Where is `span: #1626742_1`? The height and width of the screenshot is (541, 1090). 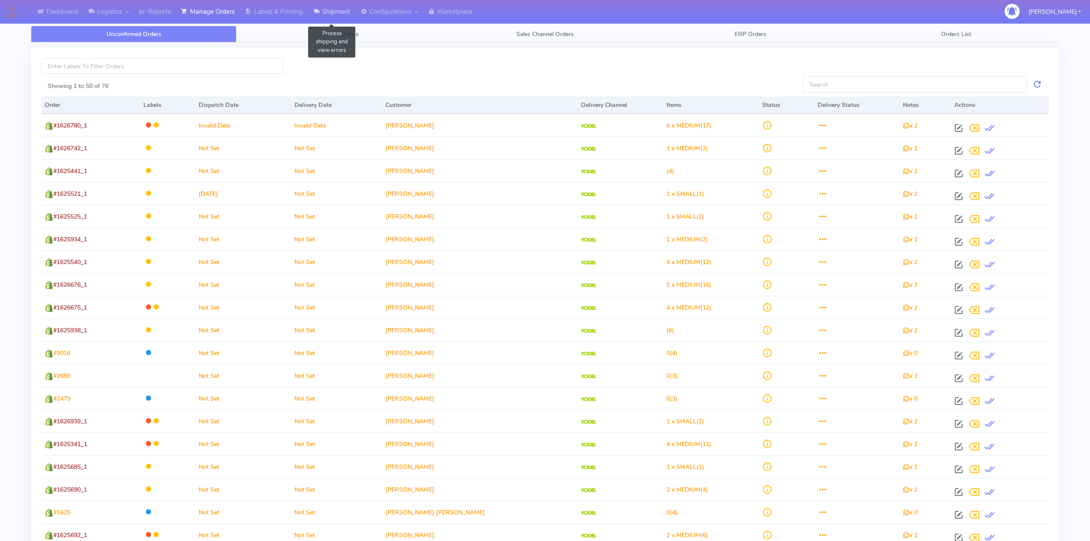
span: #1626742_1 is located at coordinates (70, 148).